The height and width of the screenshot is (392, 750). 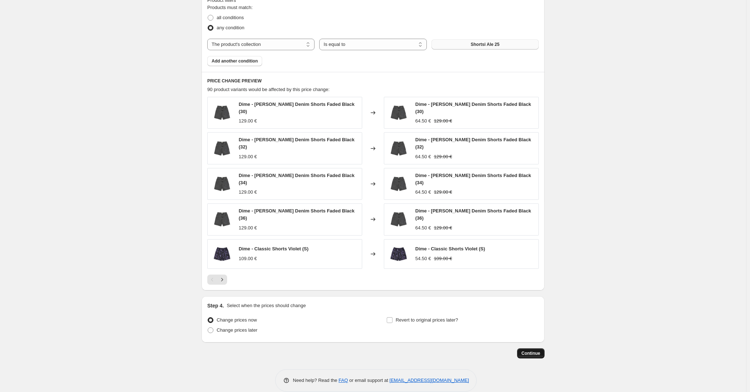 What do you see at coordinates (266, 306) in the screenshot?
I see `p: Select when the prices should change` at bounding box center [266, 306].